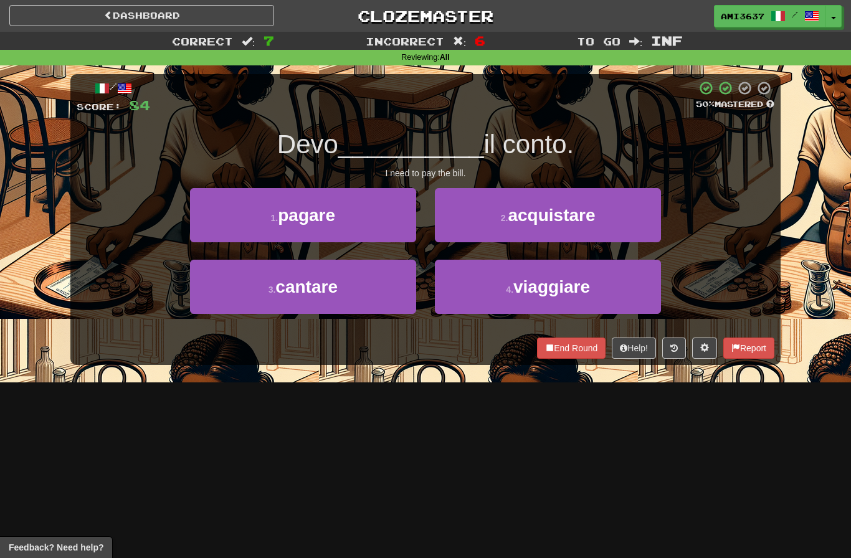  Describe the element at coordinates (303, 287) in the screenshot. I see `button: 3.cantare` at that location.